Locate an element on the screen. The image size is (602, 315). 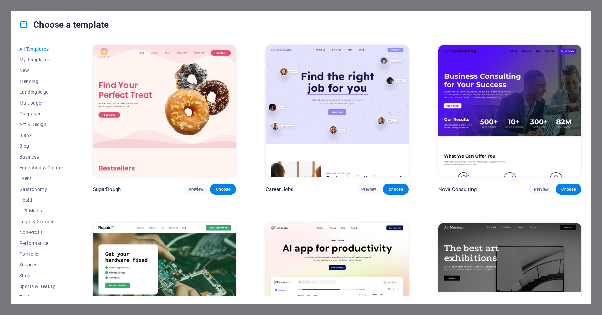
button: Shop is located at coordinates (41, 275).